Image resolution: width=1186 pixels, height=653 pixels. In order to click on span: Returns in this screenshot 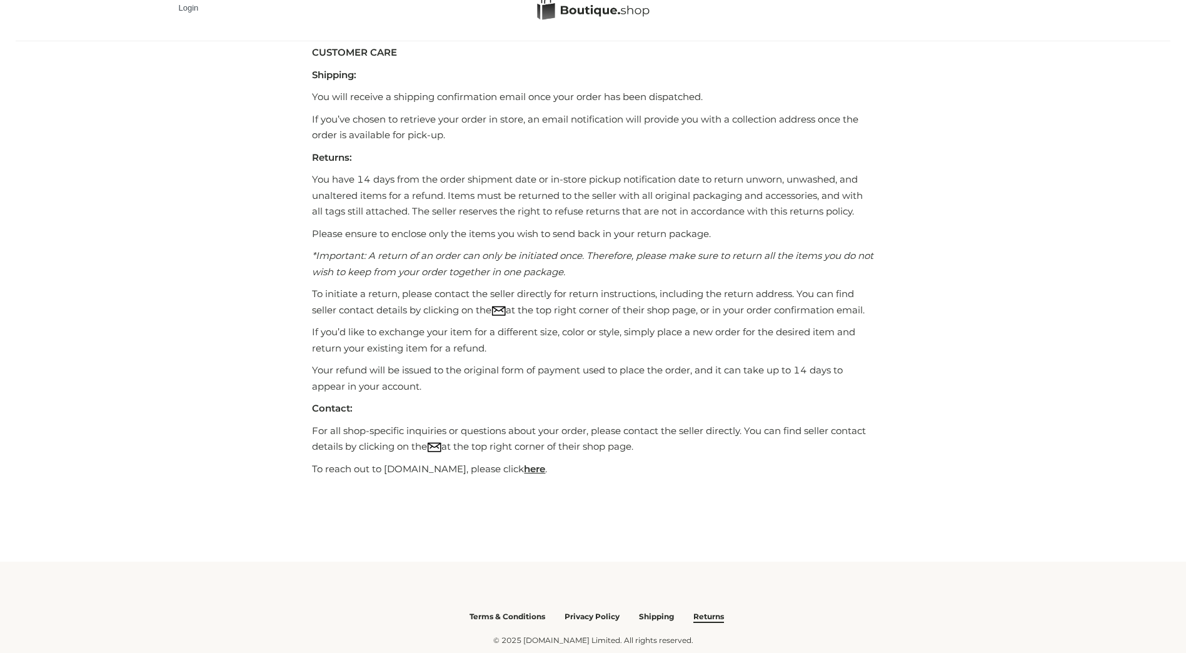, I will do `click(709, 616)`.